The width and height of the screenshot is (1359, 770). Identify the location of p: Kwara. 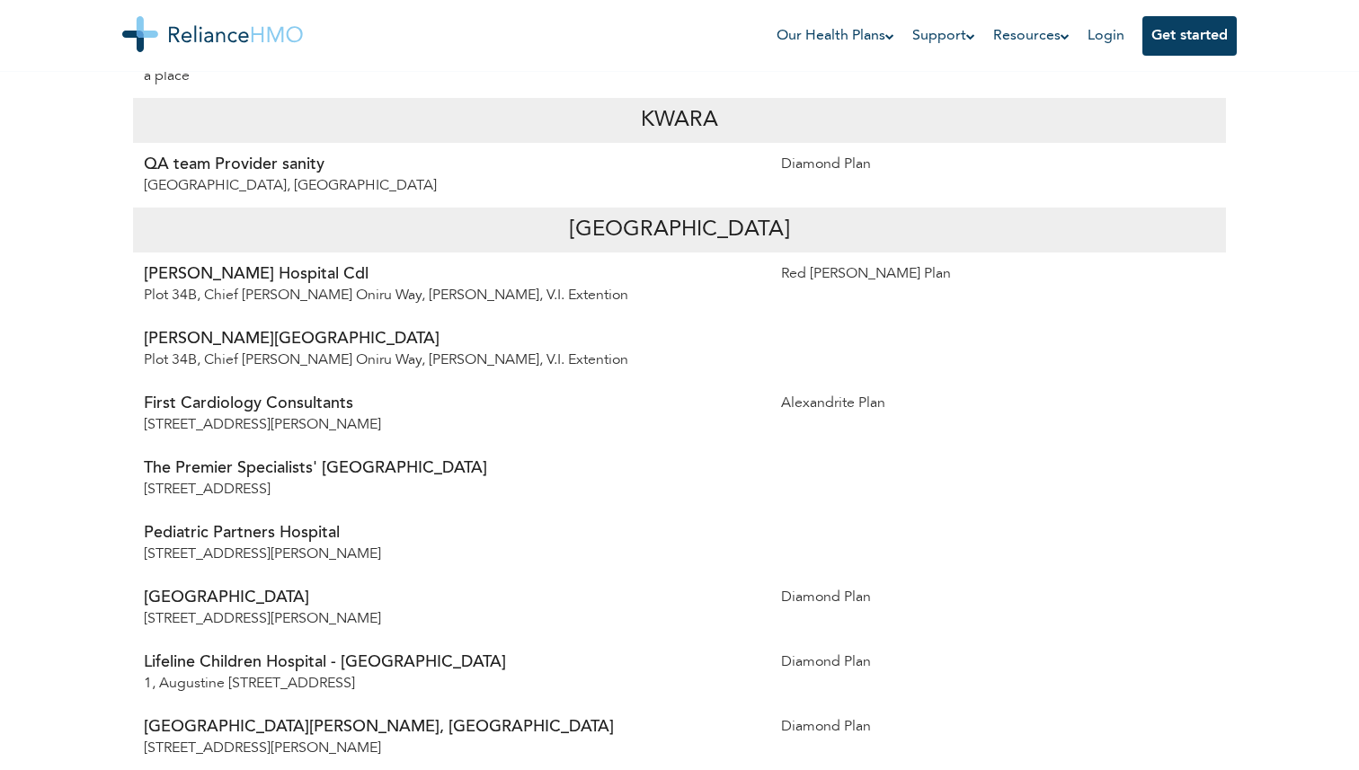
(680, 120).